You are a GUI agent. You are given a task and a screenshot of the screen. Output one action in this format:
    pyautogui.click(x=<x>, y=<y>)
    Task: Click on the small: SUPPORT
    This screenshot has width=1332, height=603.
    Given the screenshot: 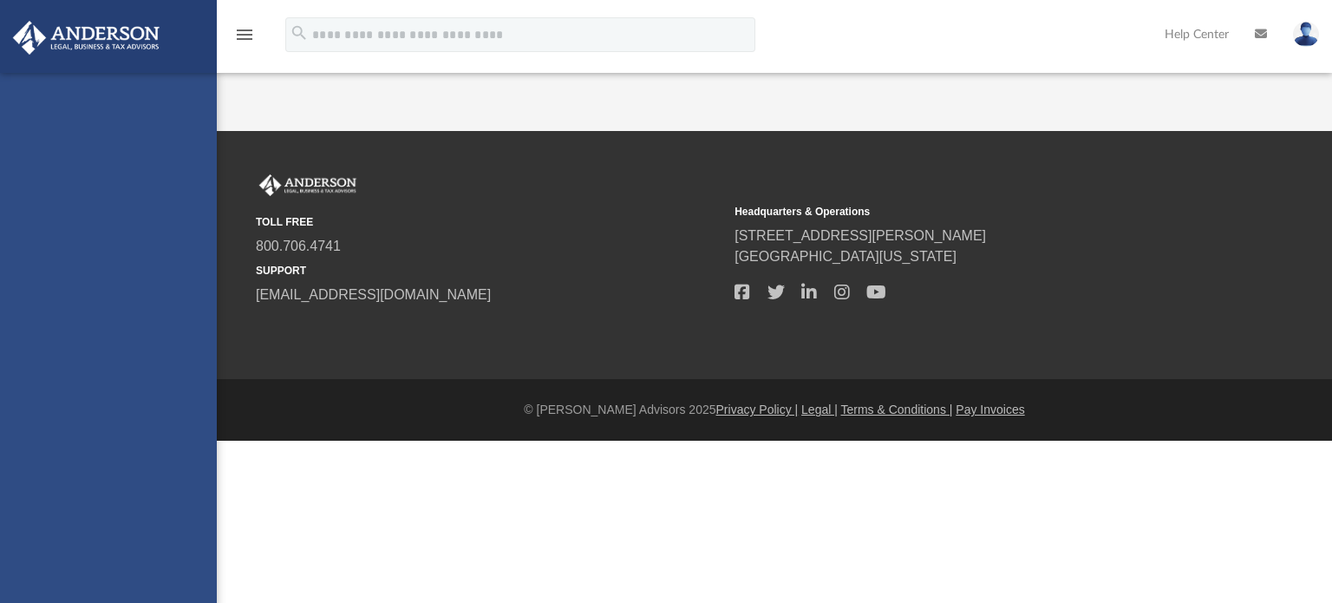 What is the action you would take?
    pyautogui.click(x=489, y=271)
    